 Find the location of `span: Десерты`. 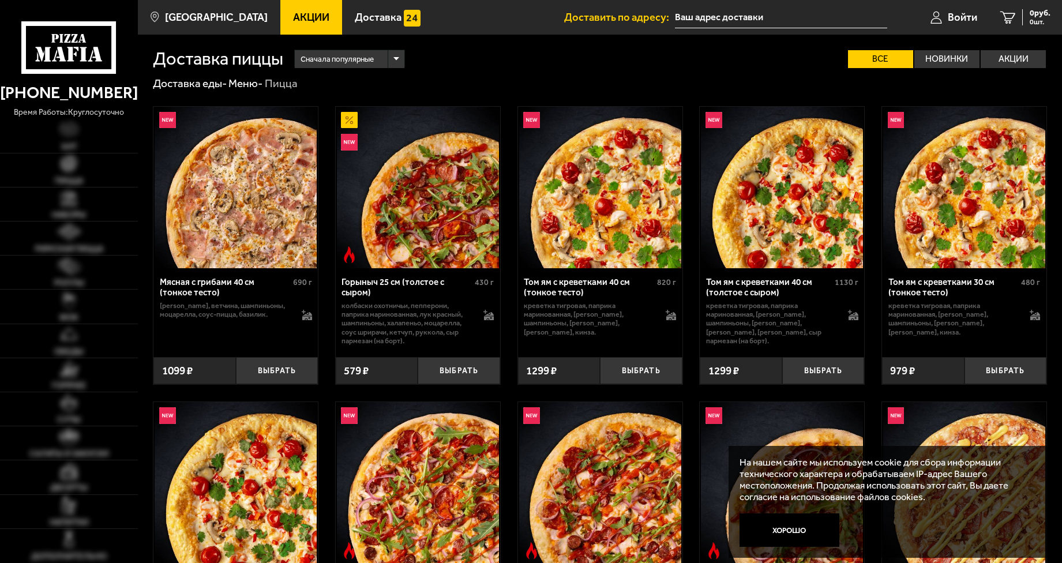

span: Десерты is located at coordinates (69, 488).